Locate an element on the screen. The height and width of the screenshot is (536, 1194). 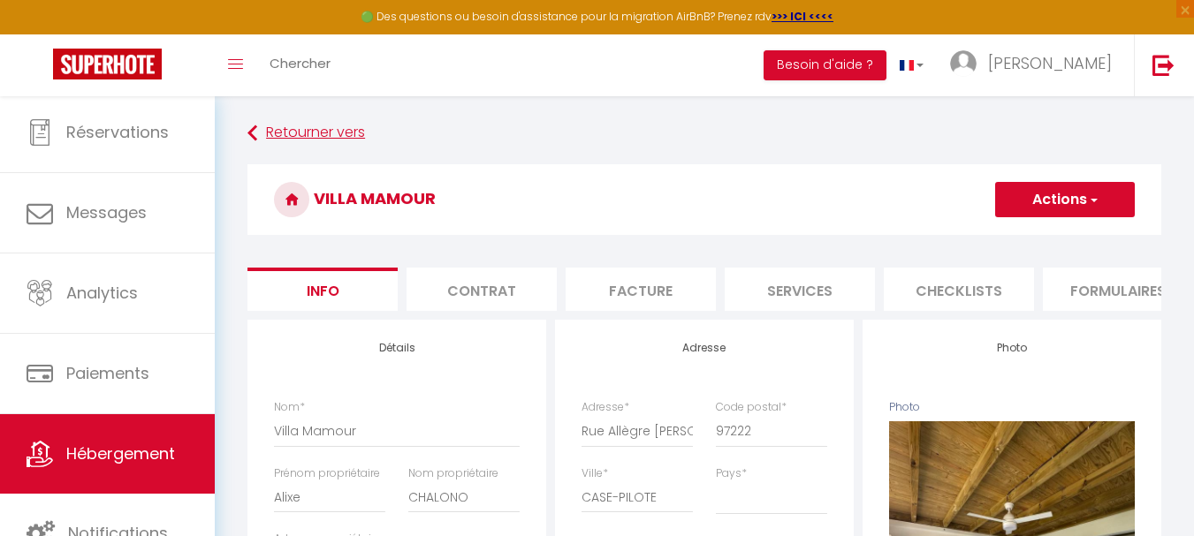
li: Checklists is located at coordinates (959, 289).